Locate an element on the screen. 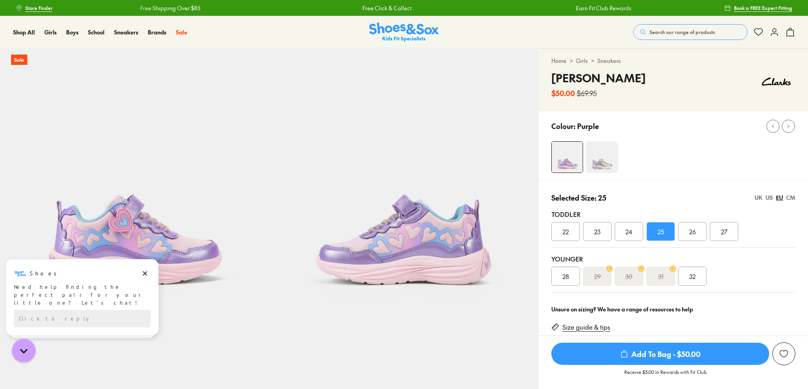 The height and width of the screenshot is (389, 808). a: Store Finder is located at coordinates (34, 8).